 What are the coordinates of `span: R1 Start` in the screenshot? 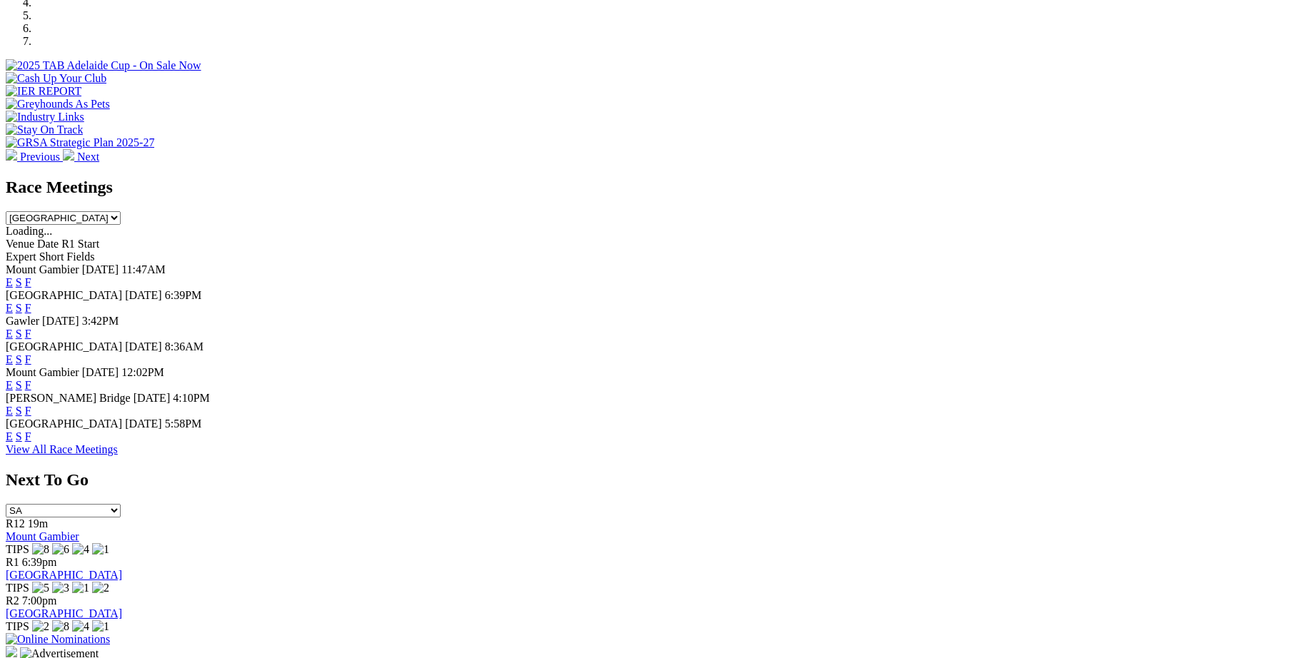 It's located at (80, 243).